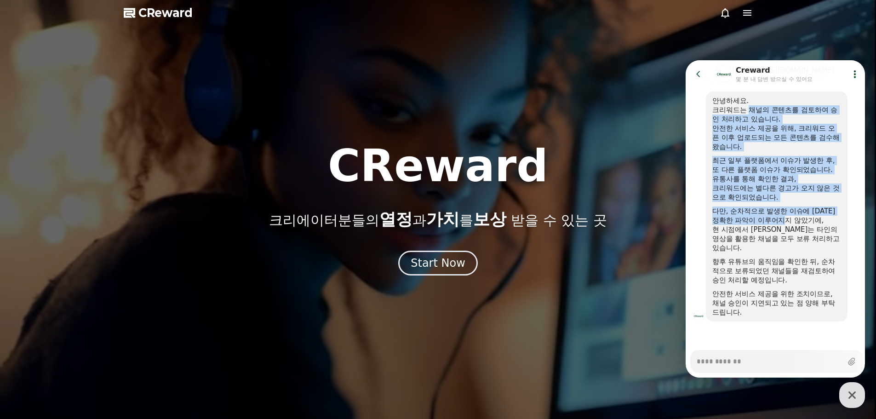 The image size is (876, 419). Describe the element at coordinates (88, 19) in the screenshot. I see `div: 몇 분 내 답변 받으실 수 있어요` at that location.